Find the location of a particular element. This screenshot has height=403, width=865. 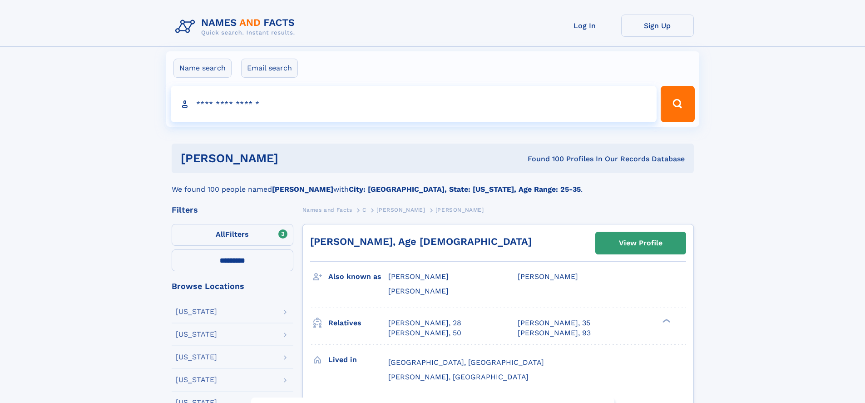

a: Sign Up is located at coordinates (657, 25).